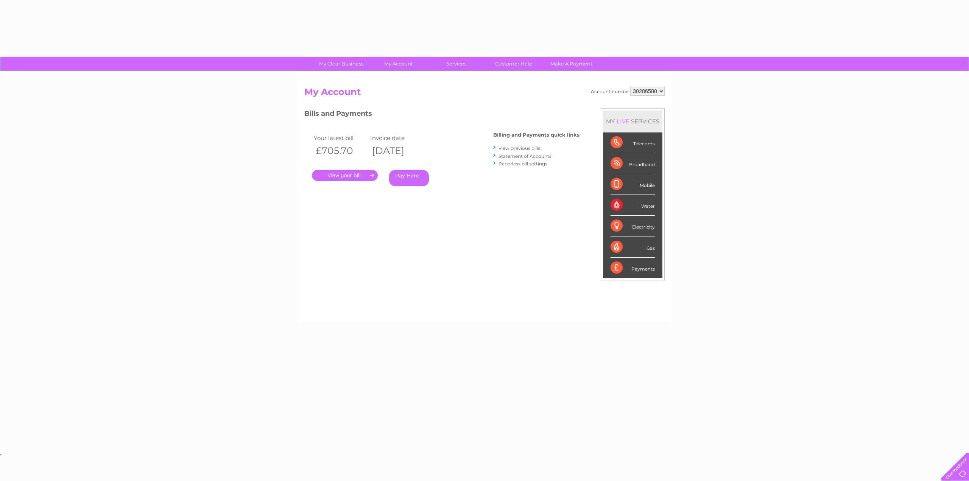  Describe the element at coordinates (484, 94) in the screenshot. I see `h2: My Account` at that location.